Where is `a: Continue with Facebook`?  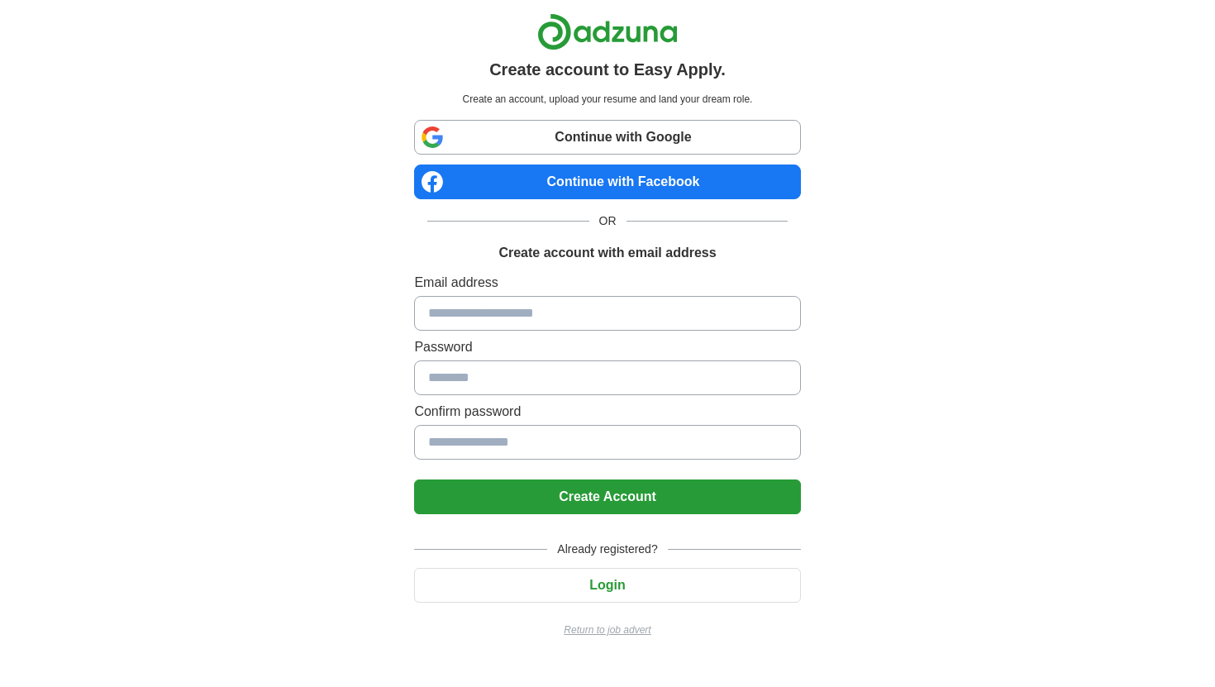 a: Continue with Facebook is located at coordinates (607, 182).